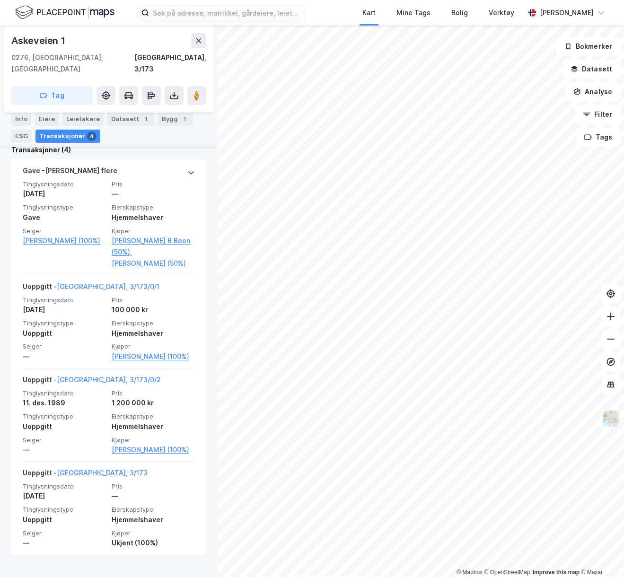 The image size is (624, 577). Describe the element at coordinates (64, 403) in the screenshot. I see `div: 11. des. 1989` at that location.